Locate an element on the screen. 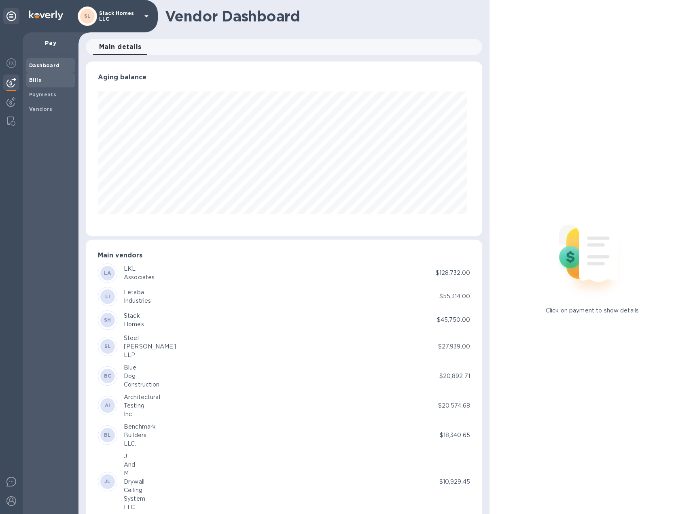 This screenshot has width=695, height=514. div: Homes is located at coordinates (134, 324).